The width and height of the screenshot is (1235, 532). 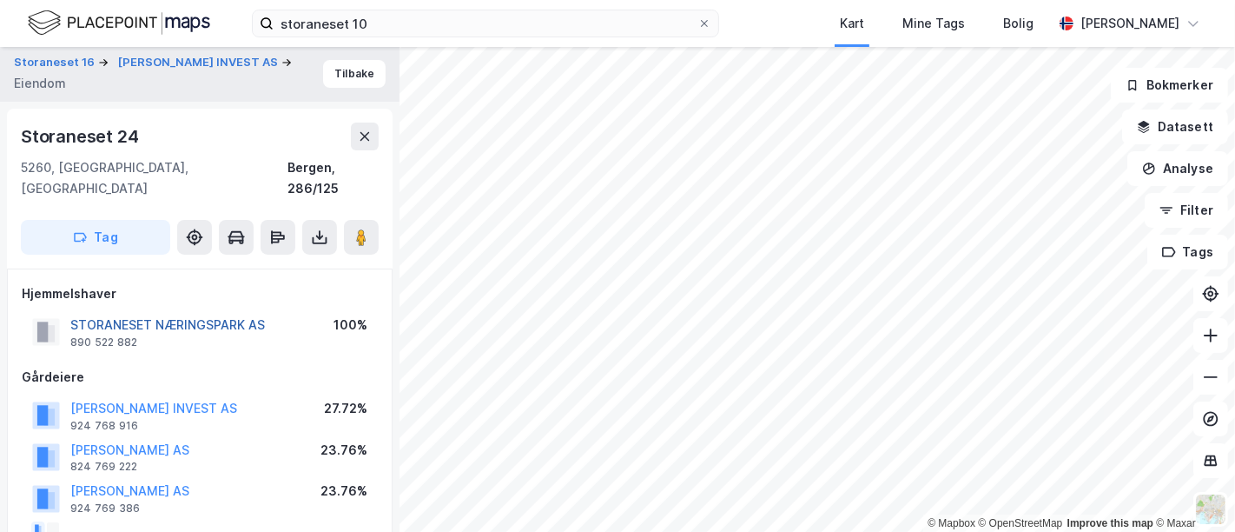 What do you see at coordinates (934, 23) in the screenshot?
I see `div: Mine Tags` at bounding box center [934, 23].